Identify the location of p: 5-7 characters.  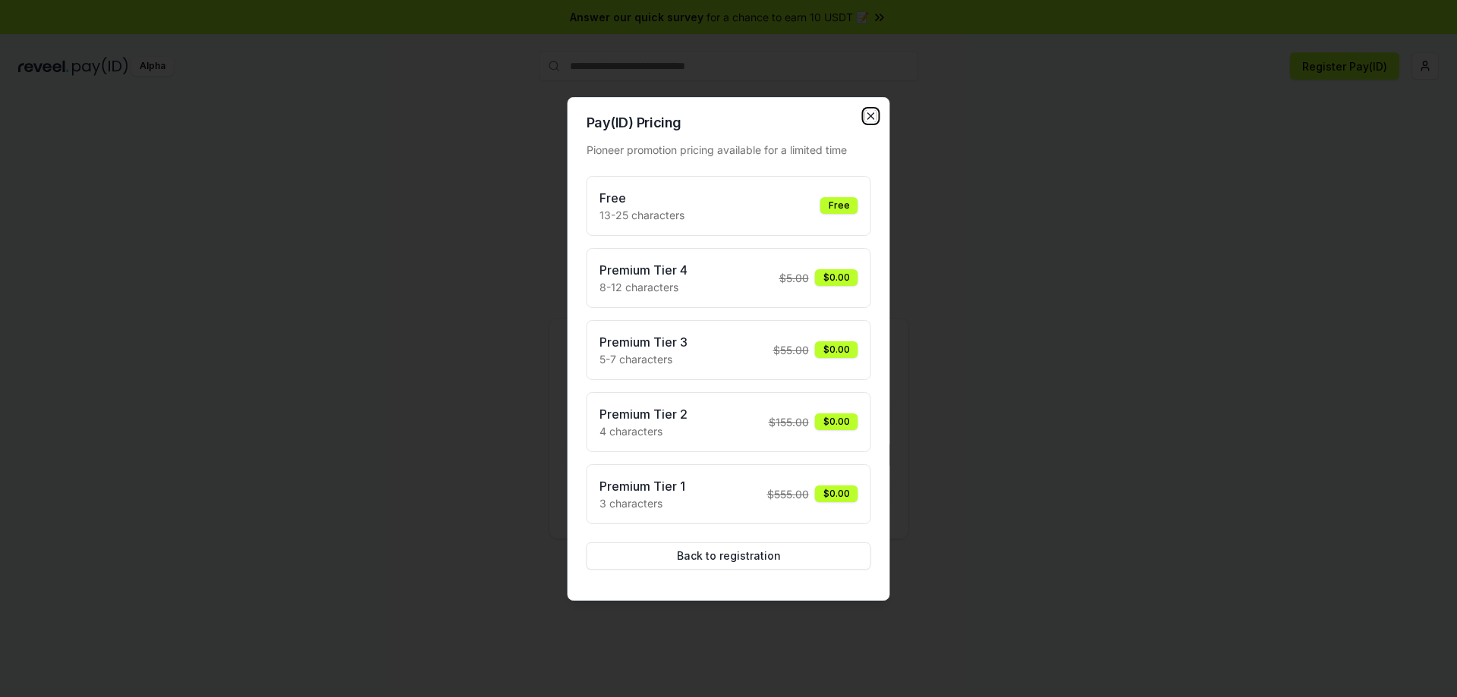
(643, 359).